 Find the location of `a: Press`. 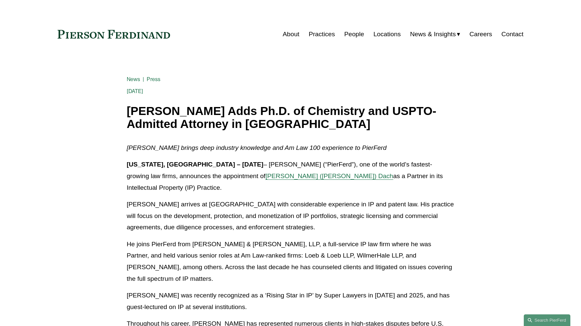

a: Press is located at coordinates (153, 79).